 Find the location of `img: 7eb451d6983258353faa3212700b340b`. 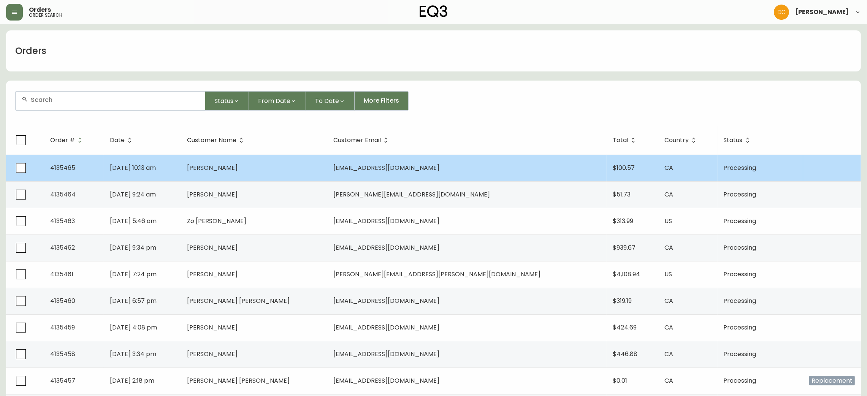

img: 7eb451d6983258353faa3212700b340b is located at coordinates (782, 12).